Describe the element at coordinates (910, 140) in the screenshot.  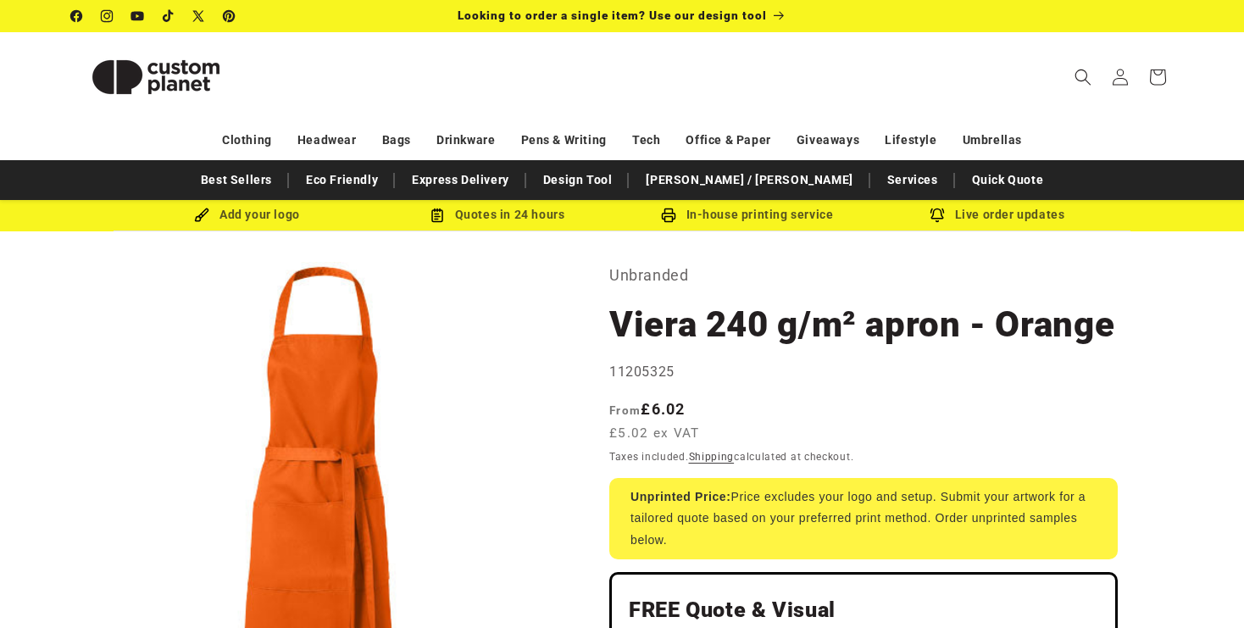
I see `a: Lifestyle` at that location.